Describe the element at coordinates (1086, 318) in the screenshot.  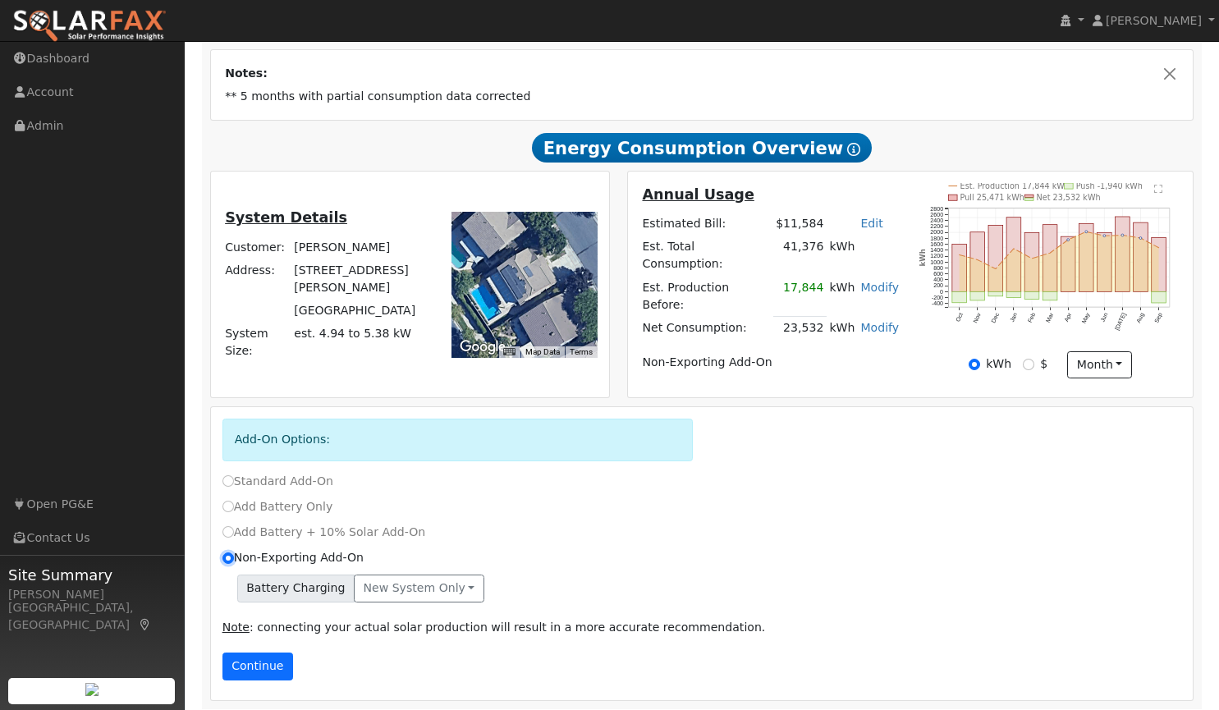
I see `text: May` at that location.